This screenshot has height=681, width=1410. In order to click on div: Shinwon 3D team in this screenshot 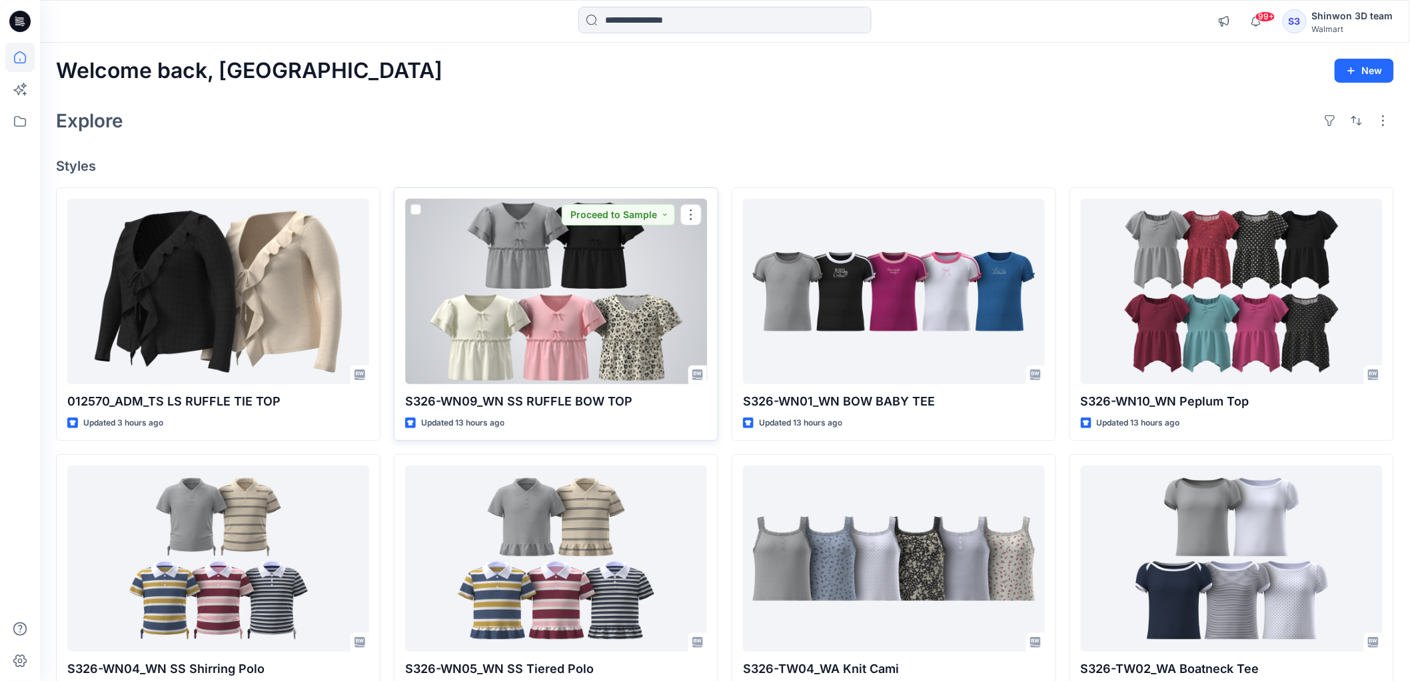, I will do `click(1353, 16)`.